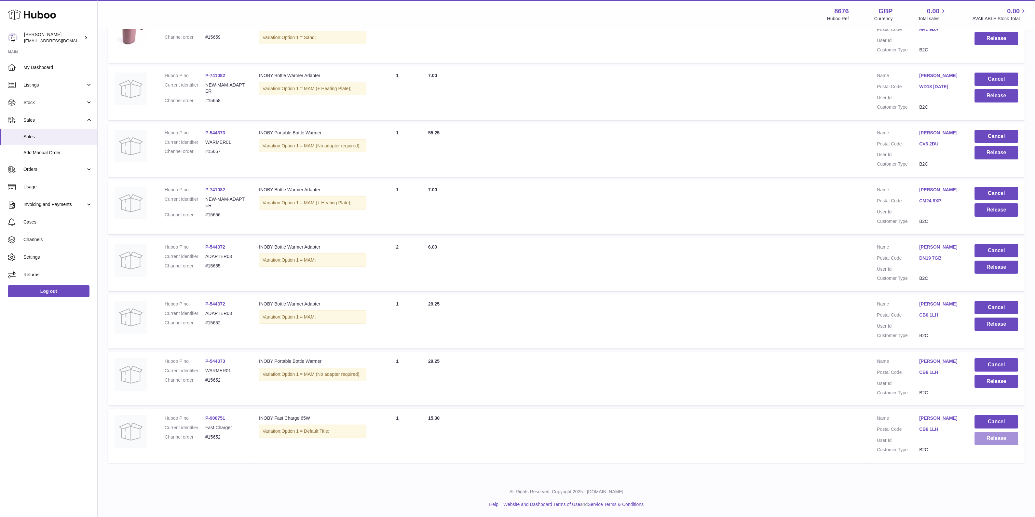 This screenshot has height=517, width=1035. Describe the element at coordinates (48, 291) in the screenshot. I see `a: Log out` at that location.